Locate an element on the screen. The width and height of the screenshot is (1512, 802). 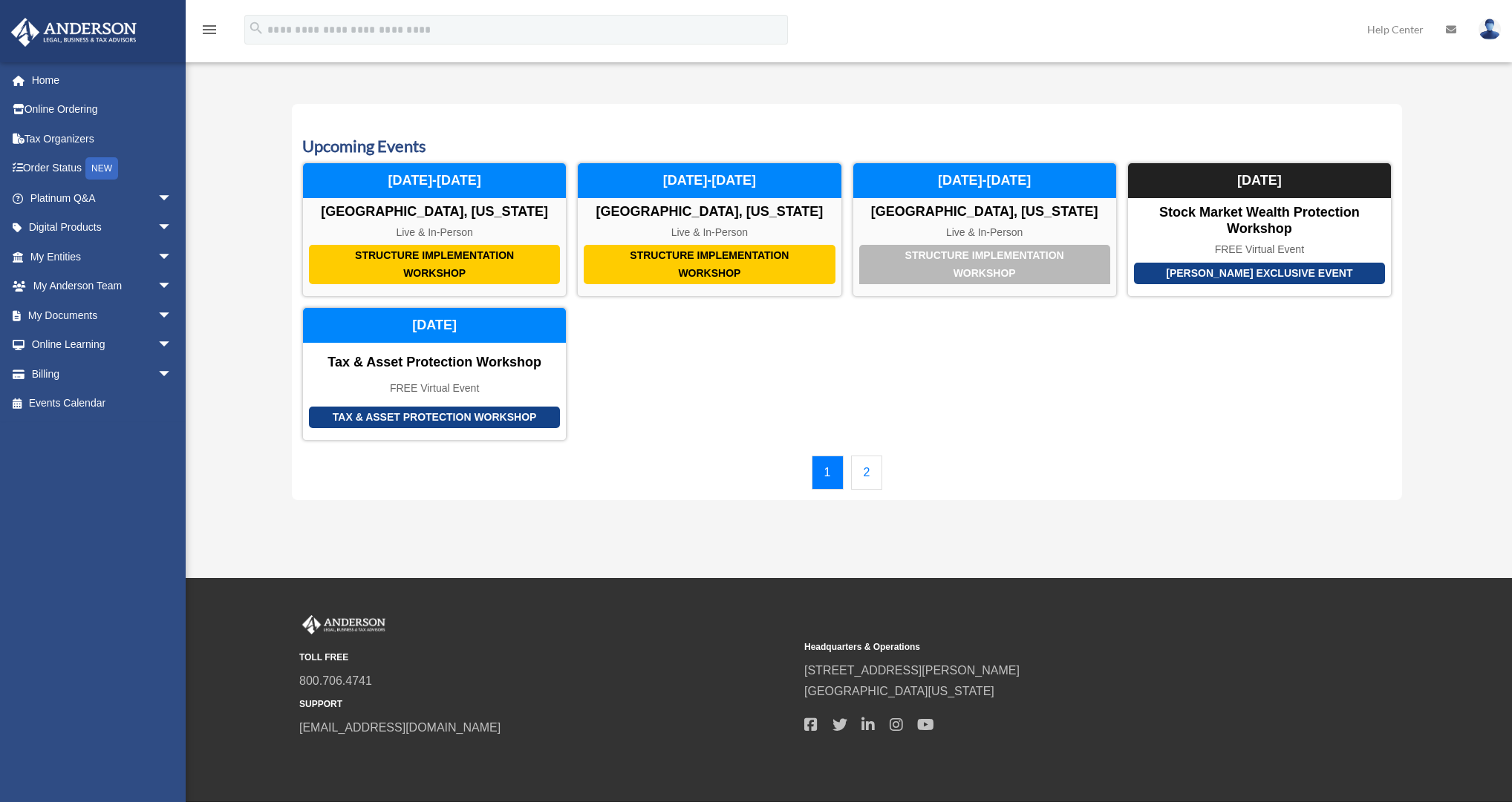
a: Platinum Q&Aarrow_drop_down is located at coordinates (102, 198).